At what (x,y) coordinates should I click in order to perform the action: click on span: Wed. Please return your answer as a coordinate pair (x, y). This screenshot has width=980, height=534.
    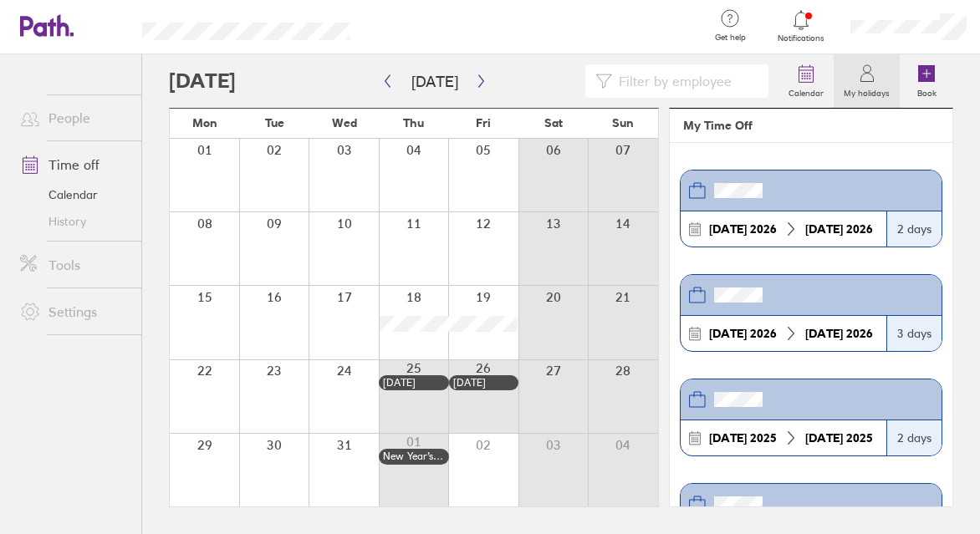
    Looking at the image, I should click on (345, 123).